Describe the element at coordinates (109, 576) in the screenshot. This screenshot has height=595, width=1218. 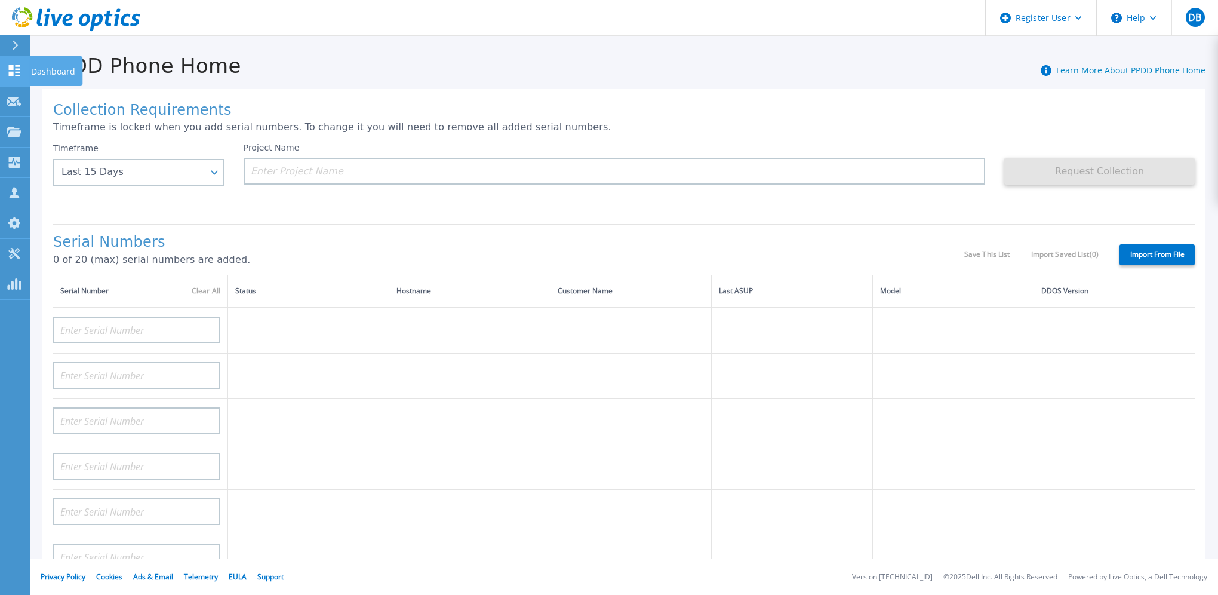
I see `a: Cookies` at that location.